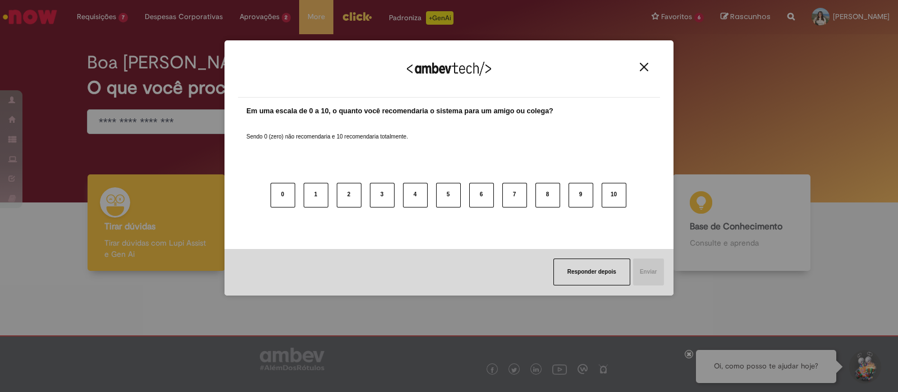 This screenshot has height=392, width=898. I want to click on button: 3, so click(382, 195).